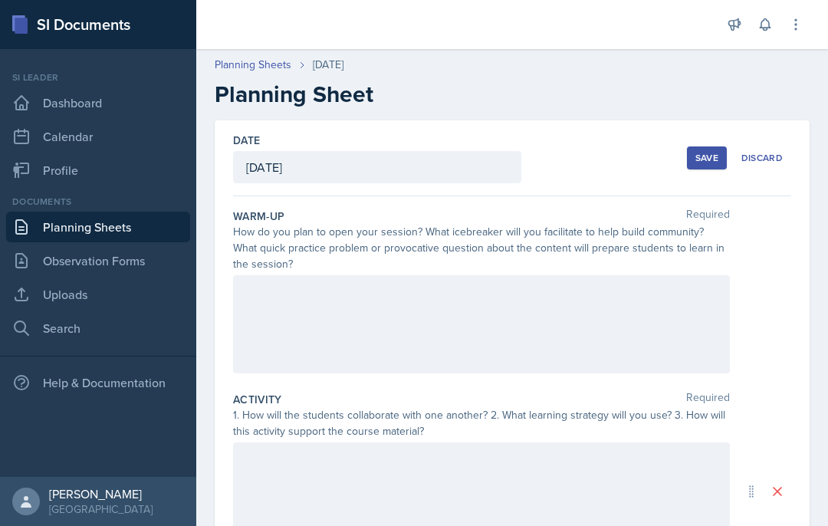 This screenshot has height=526, width=828. I want to click on button: Discard, so click(762, 158).